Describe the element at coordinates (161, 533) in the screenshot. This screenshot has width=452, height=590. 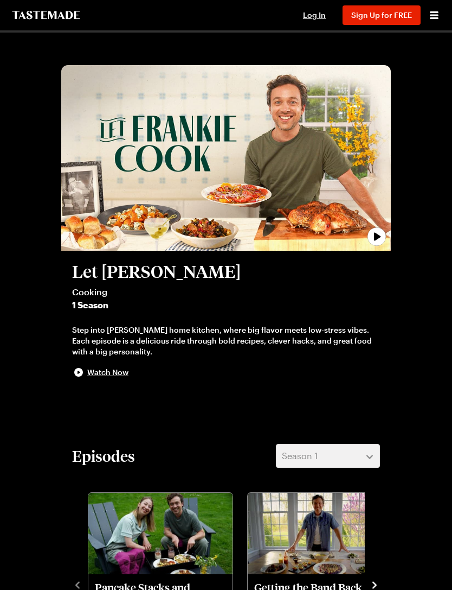
I see `img: Pancake Stacks and Snacks for Two` at that location.